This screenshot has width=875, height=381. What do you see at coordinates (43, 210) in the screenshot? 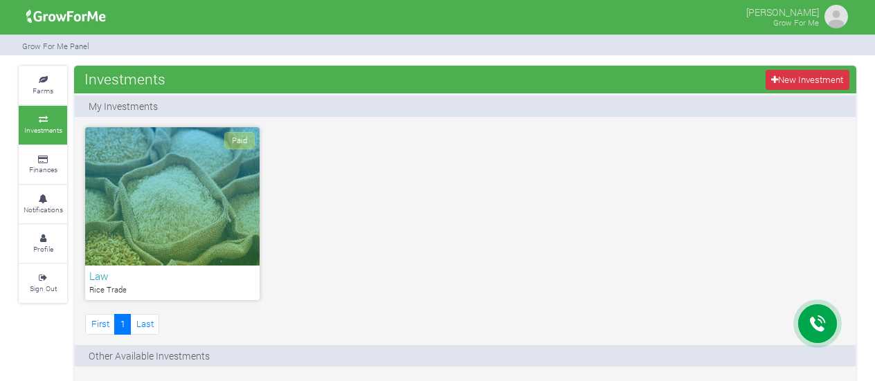
I see `small: Notifications` at bounding box center [43, 210].